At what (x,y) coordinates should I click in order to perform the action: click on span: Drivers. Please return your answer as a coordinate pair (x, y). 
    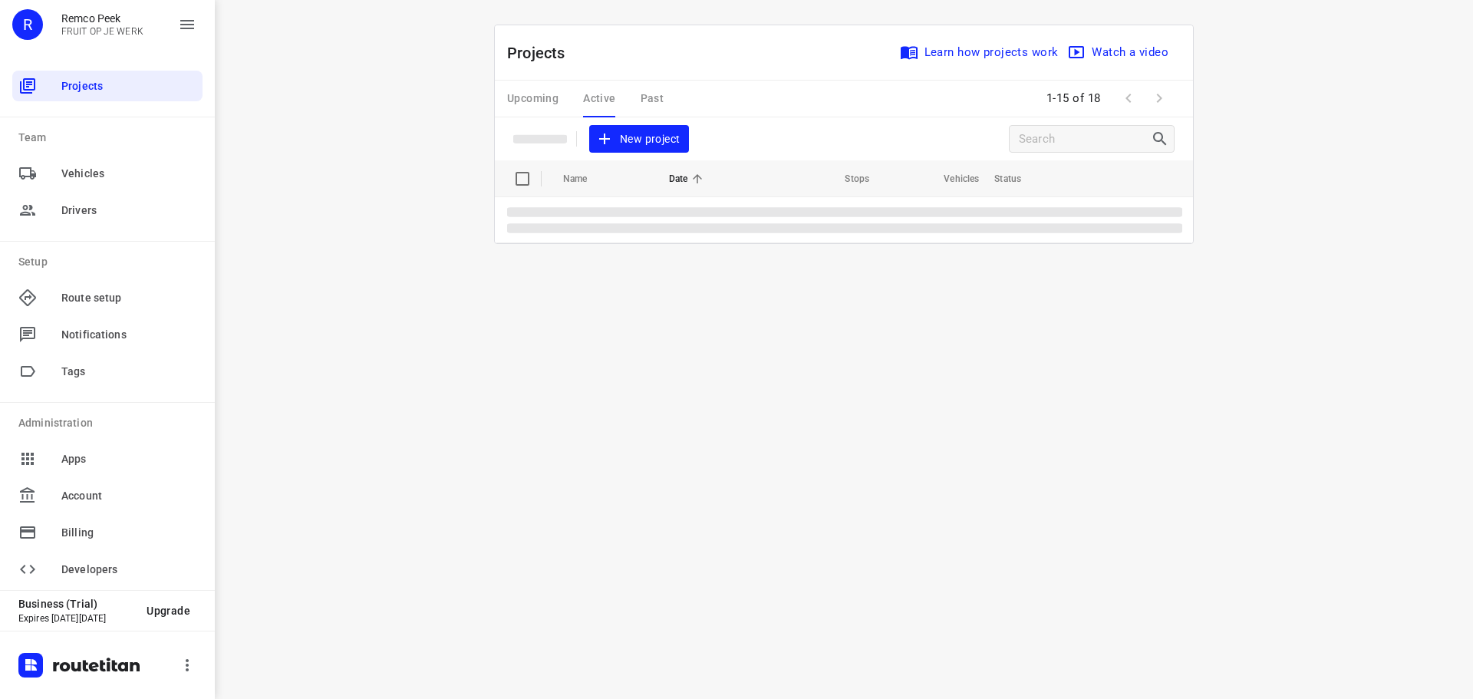
    Looking at the image, I should click on (129, 210).